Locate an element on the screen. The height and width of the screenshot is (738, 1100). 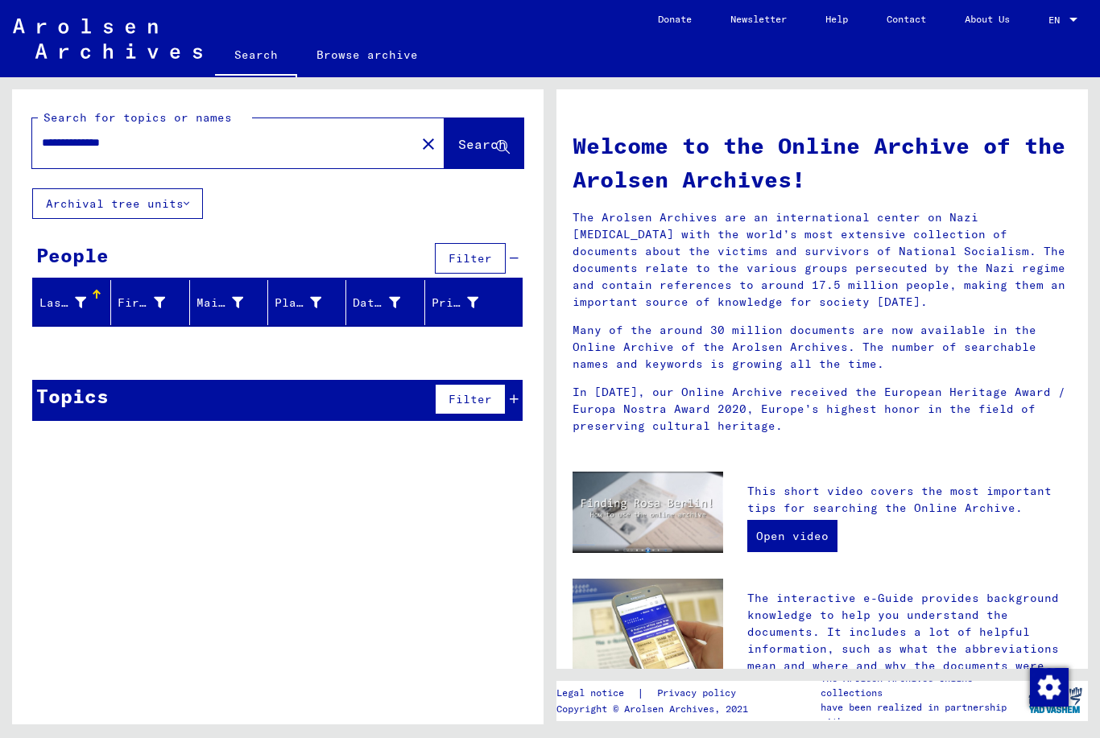
mat-header-cell: Place of Birth is located at coordinates (307, 303).